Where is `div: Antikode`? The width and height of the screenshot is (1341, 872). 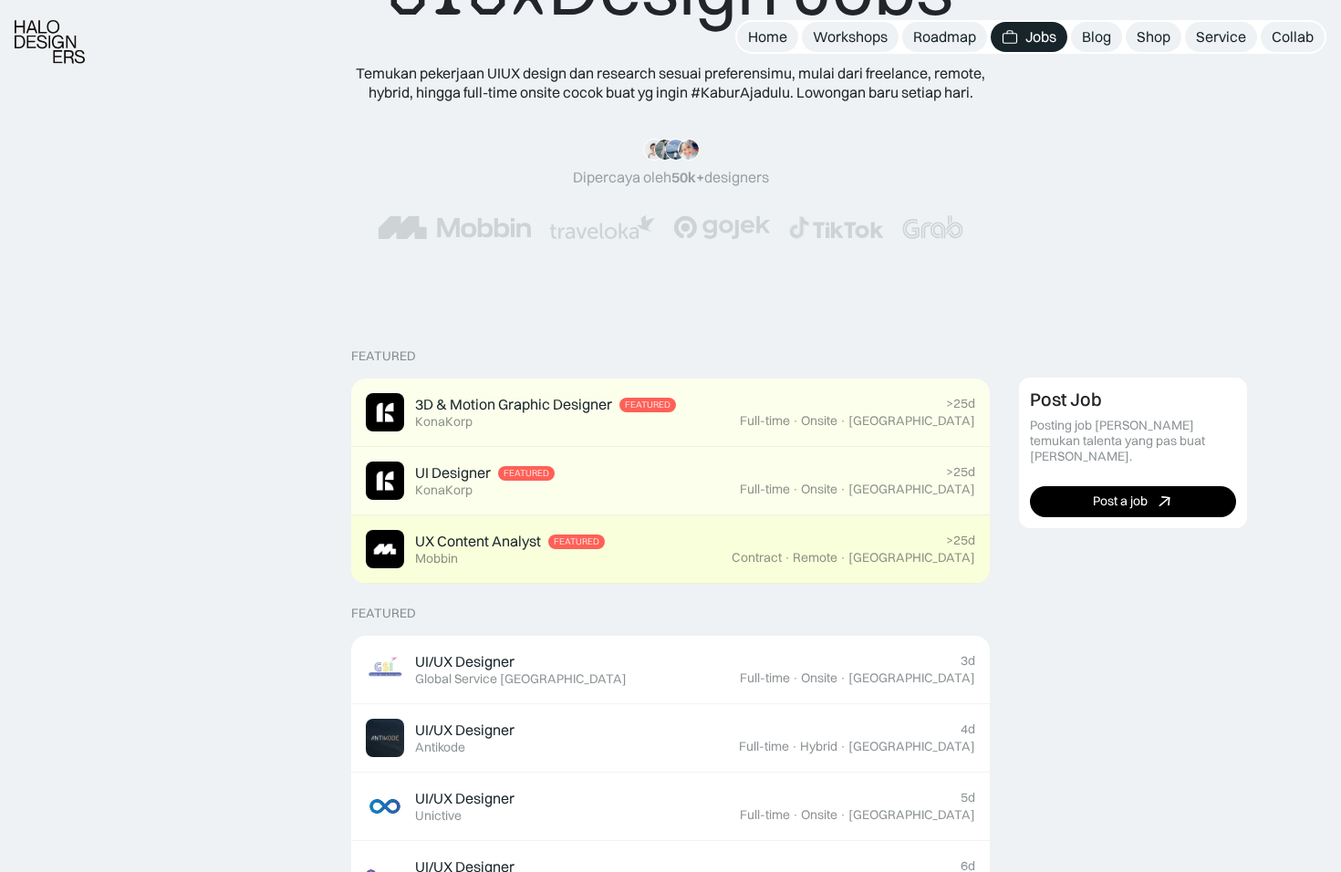
div: Antikode is located at coordinates (440, 747).